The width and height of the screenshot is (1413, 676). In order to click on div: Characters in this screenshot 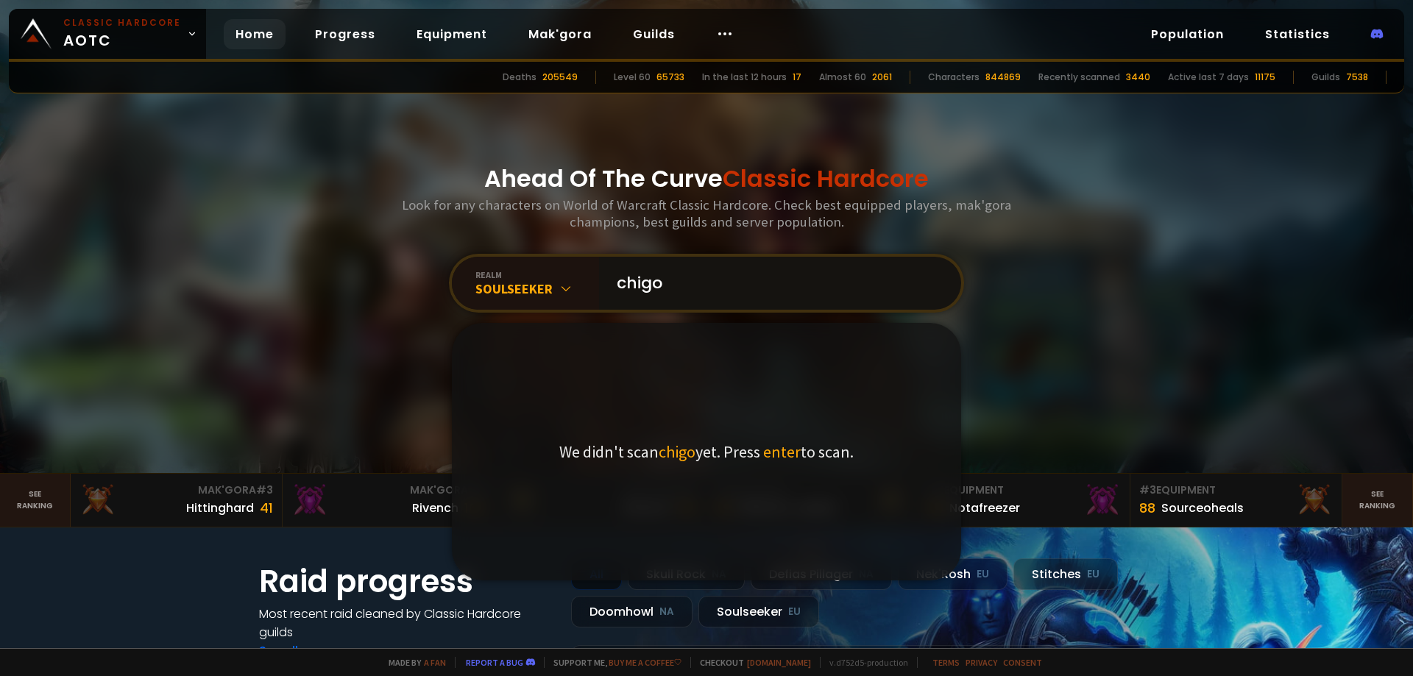, I will do `click(954, 77)`.